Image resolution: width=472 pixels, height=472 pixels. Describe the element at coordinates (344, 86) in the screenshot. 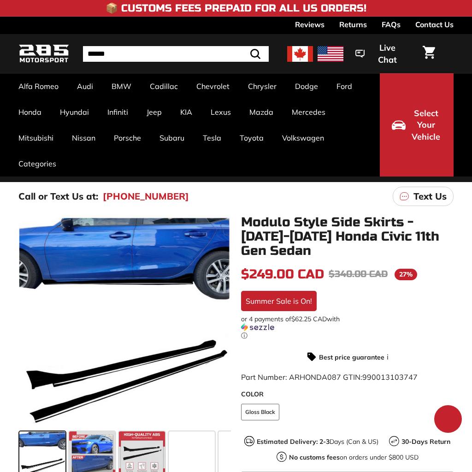

I see `a: Ford` at that location.